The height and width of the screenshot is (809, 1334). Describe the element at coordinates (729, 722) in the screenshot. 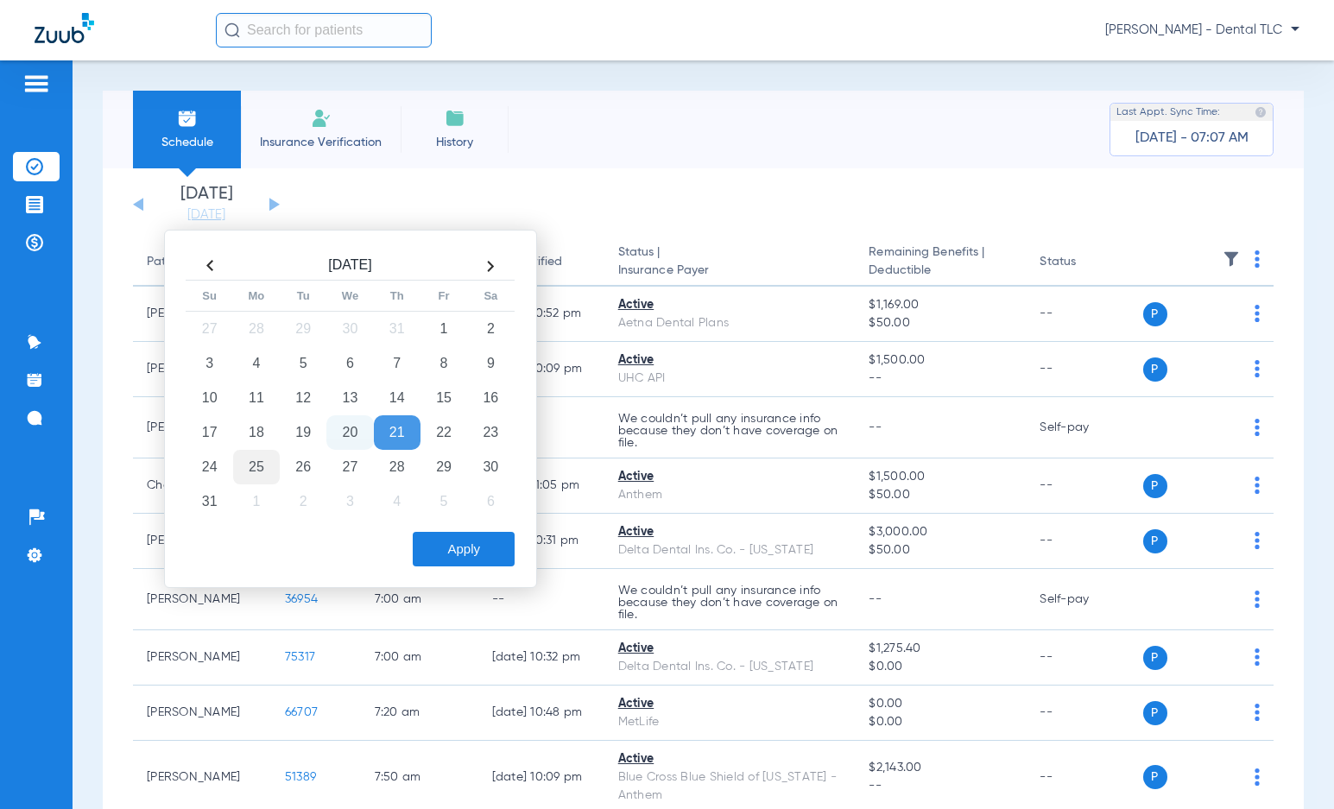

I see `div: MetLife` at that location.